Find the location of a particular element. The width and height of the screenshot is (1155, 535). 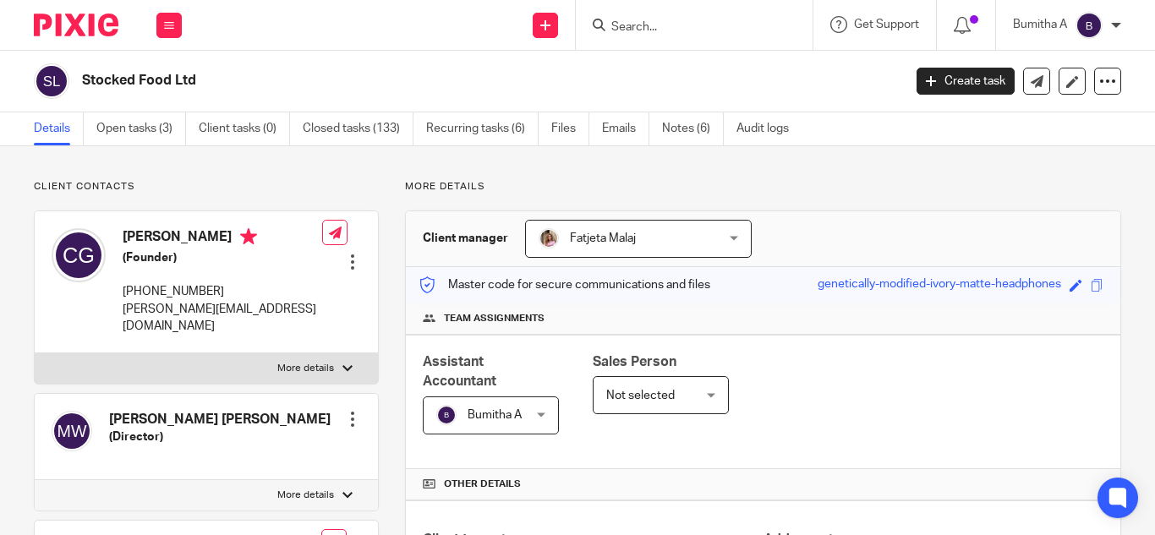

span: Not selected is located at coordinates (640, 396).